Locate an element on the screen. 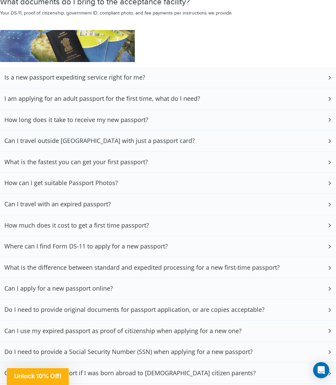  h3: Can I travel with an expired passport? is located at coordinates (58, 204).